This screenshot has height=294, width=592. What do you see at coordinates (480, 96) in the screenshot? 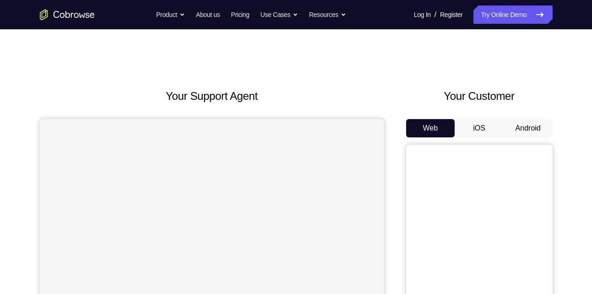
I see `h2: Your Customer` at bounding box center [480, 96].